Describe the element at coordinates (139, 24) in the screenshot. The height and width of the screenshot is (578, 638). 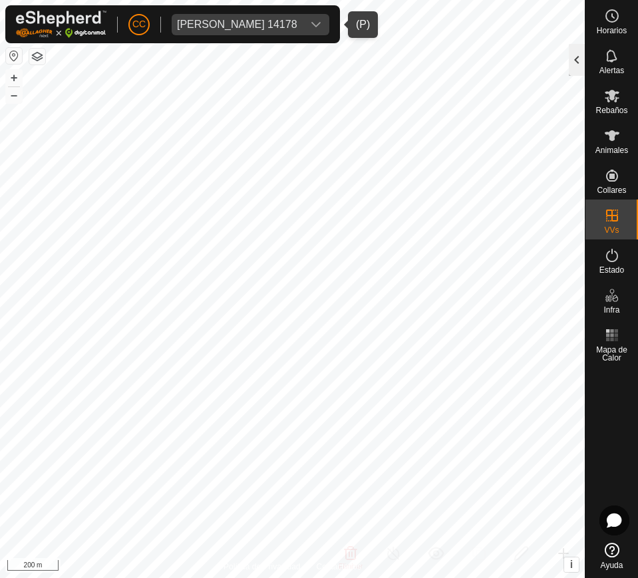
I see `span: CC` at that location.